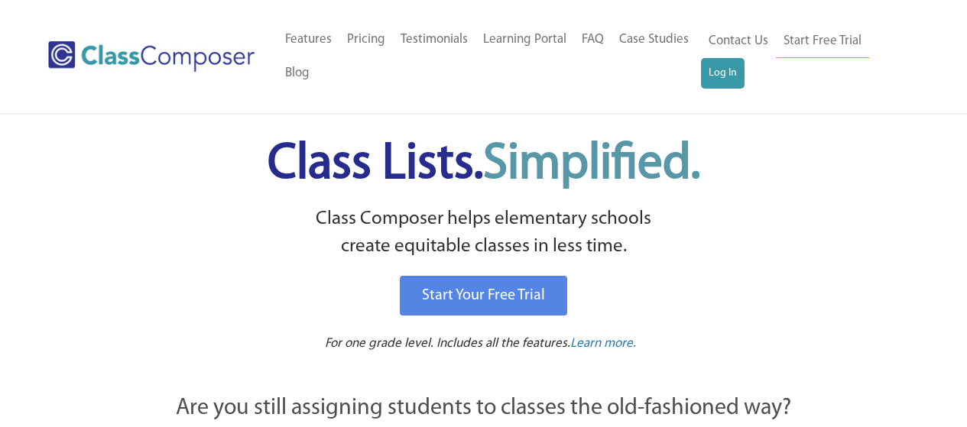 The width and height of the screenshot is (967, 427). What do you see at coordinates (308, 40) in the screenshot?
I see `a: Features` at bounding box center [308, 40].